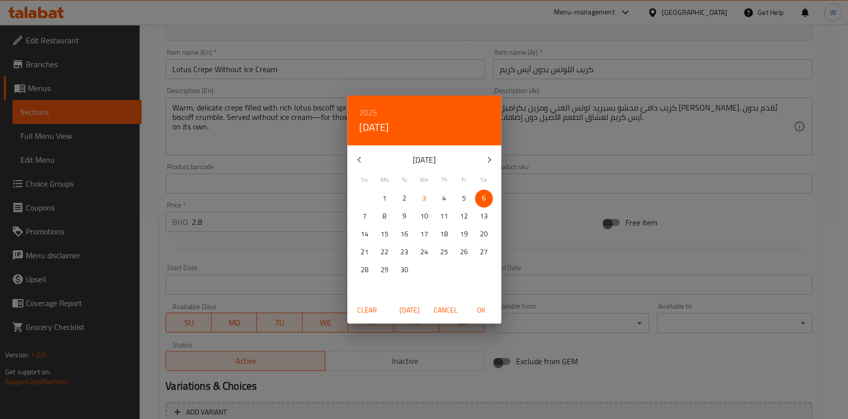  What do you see at coordinates (464, 234) in the screenshot?
I see `button: 19` at bounding box center [464, 234].